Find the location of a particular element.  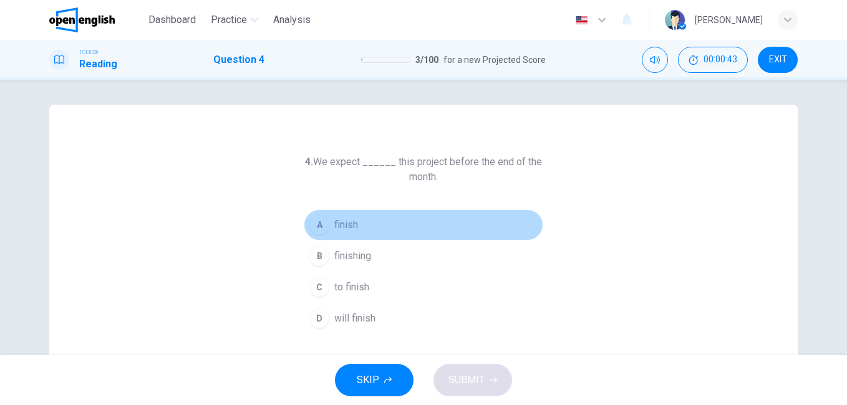

div: D is located at coordinates (319, 319).